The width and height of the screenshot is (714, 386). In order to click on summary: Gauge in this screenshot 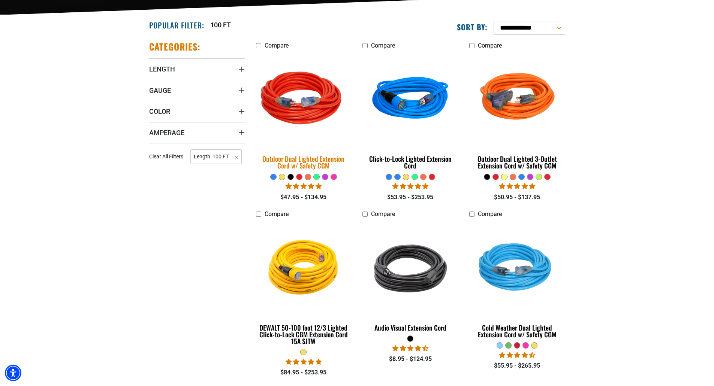, I will do `click(197, 90)`.